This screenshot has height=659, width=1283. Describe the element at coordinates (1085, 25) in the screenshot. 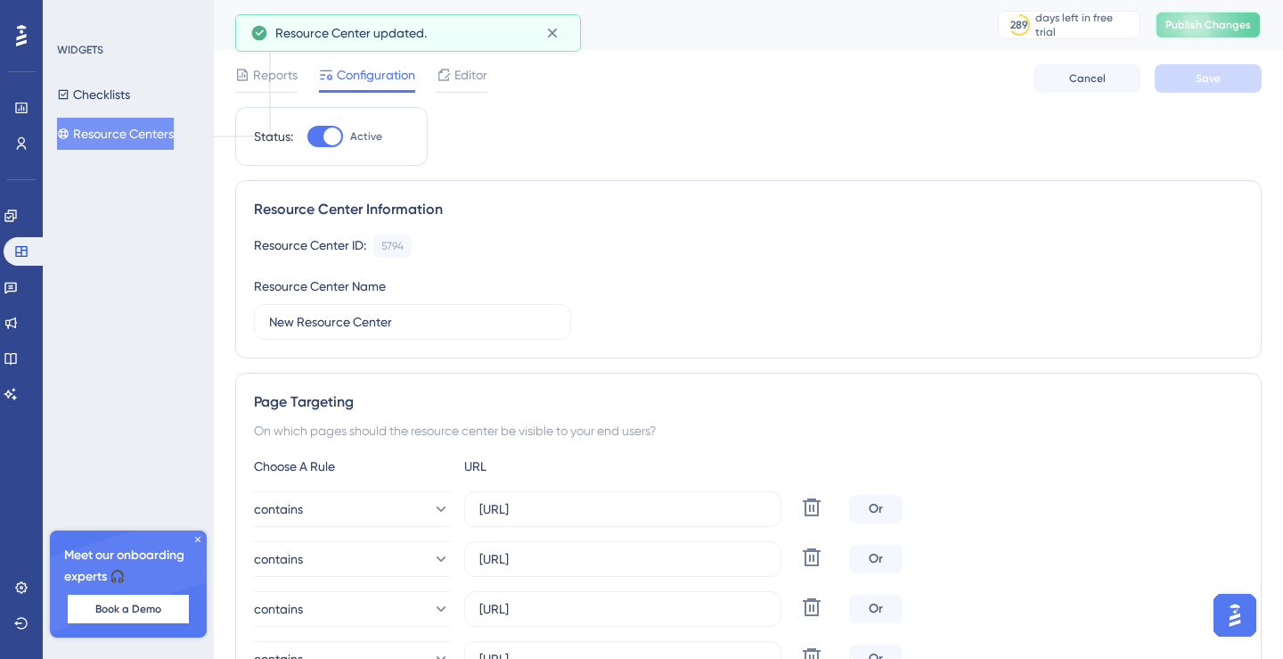

I see `div: days left in free trial` at that location.